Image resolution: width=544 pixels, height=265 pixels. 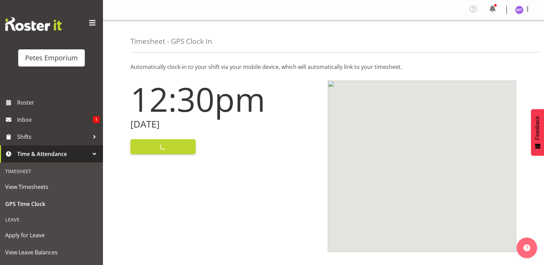 I want to click on span: 1, so click(x=96, y=120).